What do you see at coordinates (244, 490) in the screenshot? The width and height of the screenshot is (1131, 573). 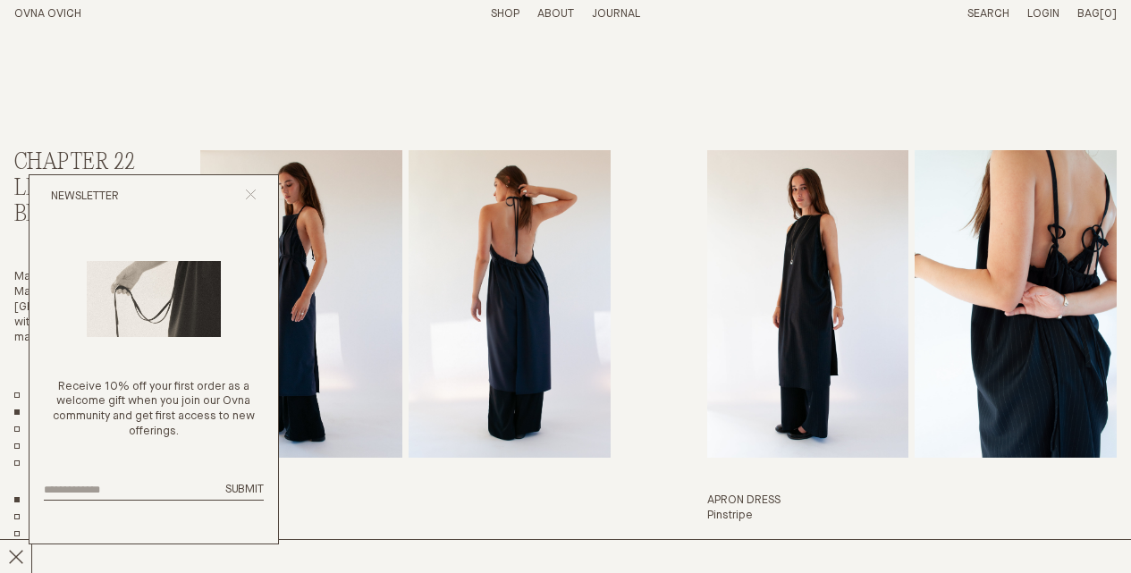 I see `button: Submit` at bounding box center [244, 490].